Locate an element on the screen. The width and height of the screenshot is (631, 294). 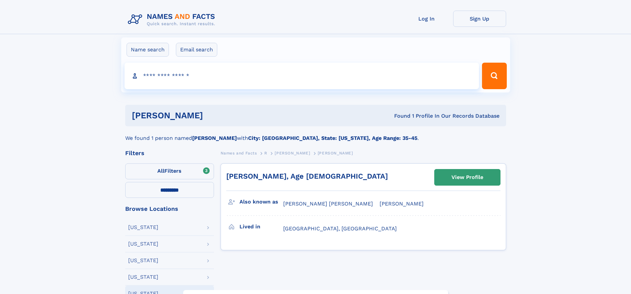
img: Logo Names and Facts is located at coordinates (173, 20).